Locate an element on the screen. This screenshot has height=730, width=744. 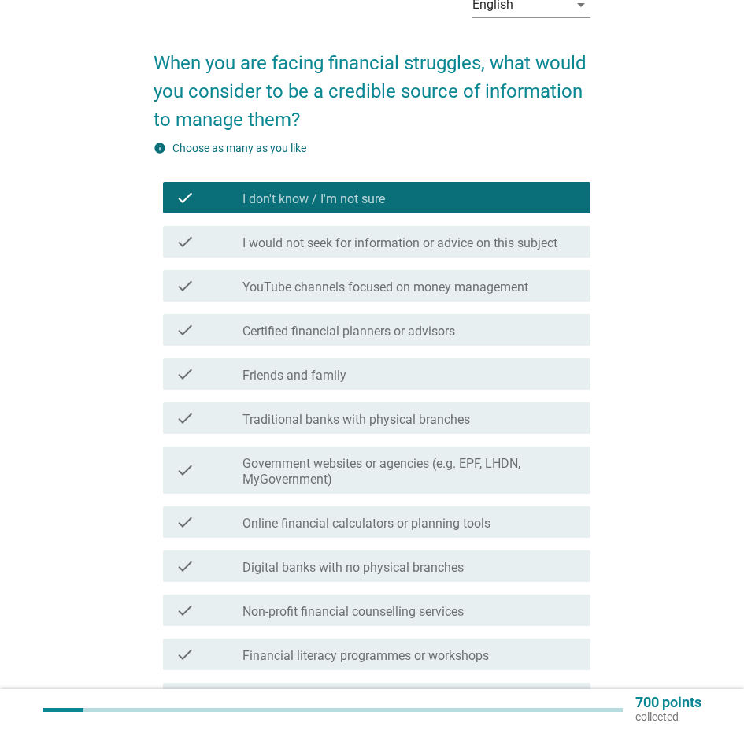
label: Financial literacy programmes or workshops is located at coordinates (365, 656).